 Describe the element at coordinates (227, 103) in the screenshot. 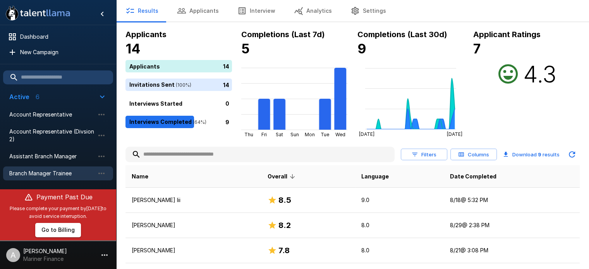

I see `p: 0` at that location.